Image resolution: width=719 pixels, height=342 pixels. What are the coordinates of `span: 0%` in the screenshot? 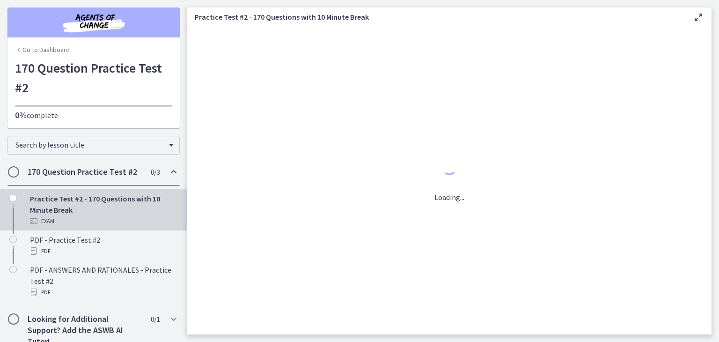 It's located at (21, 115).